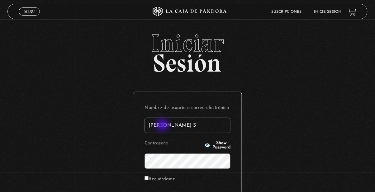 This screenshot has width=375, height=192. What do you see at coordinates (29, 17) in the screenshot?
I see `span: Cerrar` at bounding box center [29, 17].